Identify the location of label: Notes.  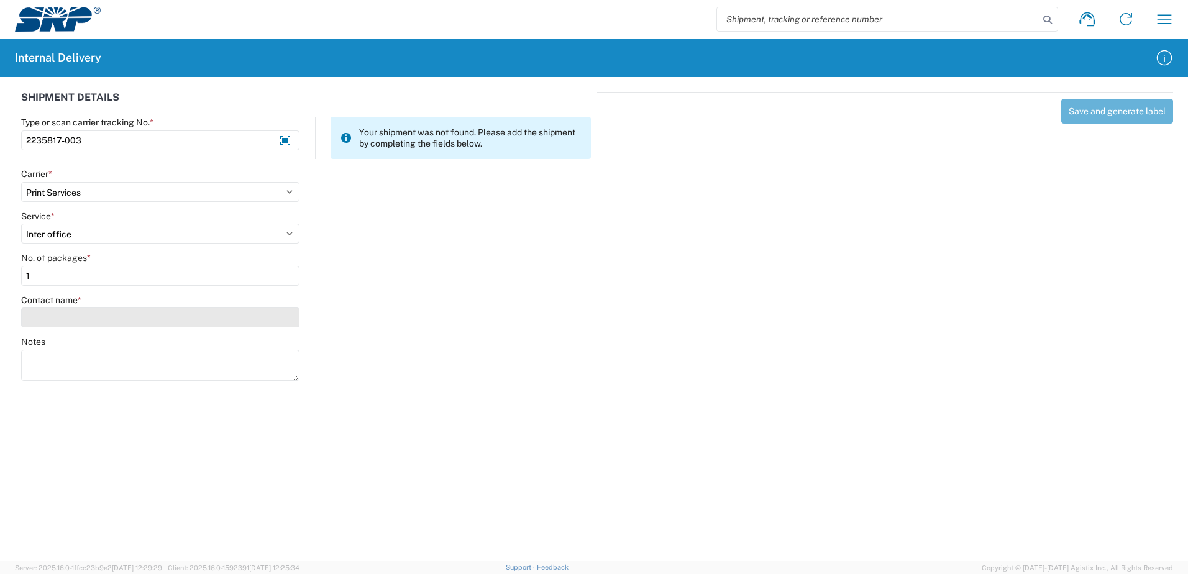
(33, 342).